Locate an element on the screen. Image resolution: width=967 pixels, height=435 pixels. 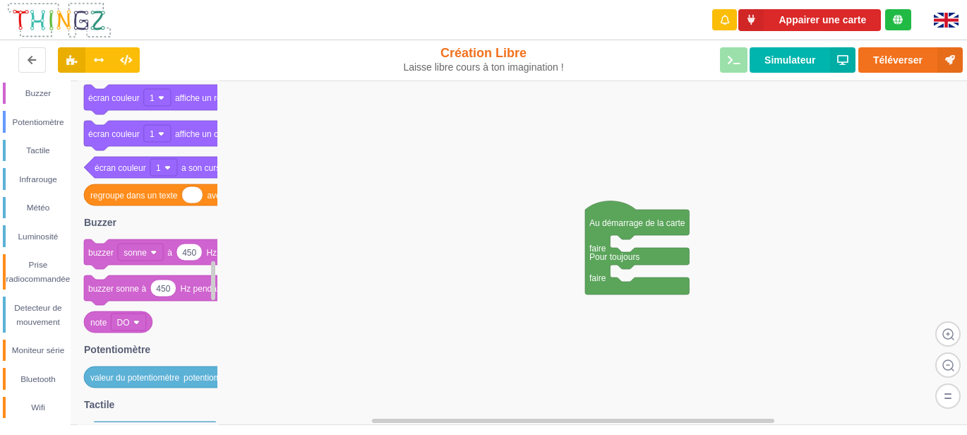
img: gb.png is located at coordinates (946, 20).